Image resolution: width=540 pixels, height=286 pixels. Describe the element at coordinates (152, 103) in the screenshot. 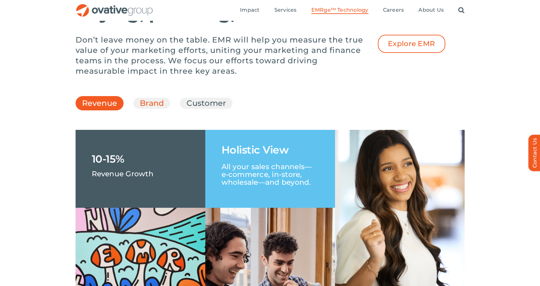

I see `a: Brand` at that location.